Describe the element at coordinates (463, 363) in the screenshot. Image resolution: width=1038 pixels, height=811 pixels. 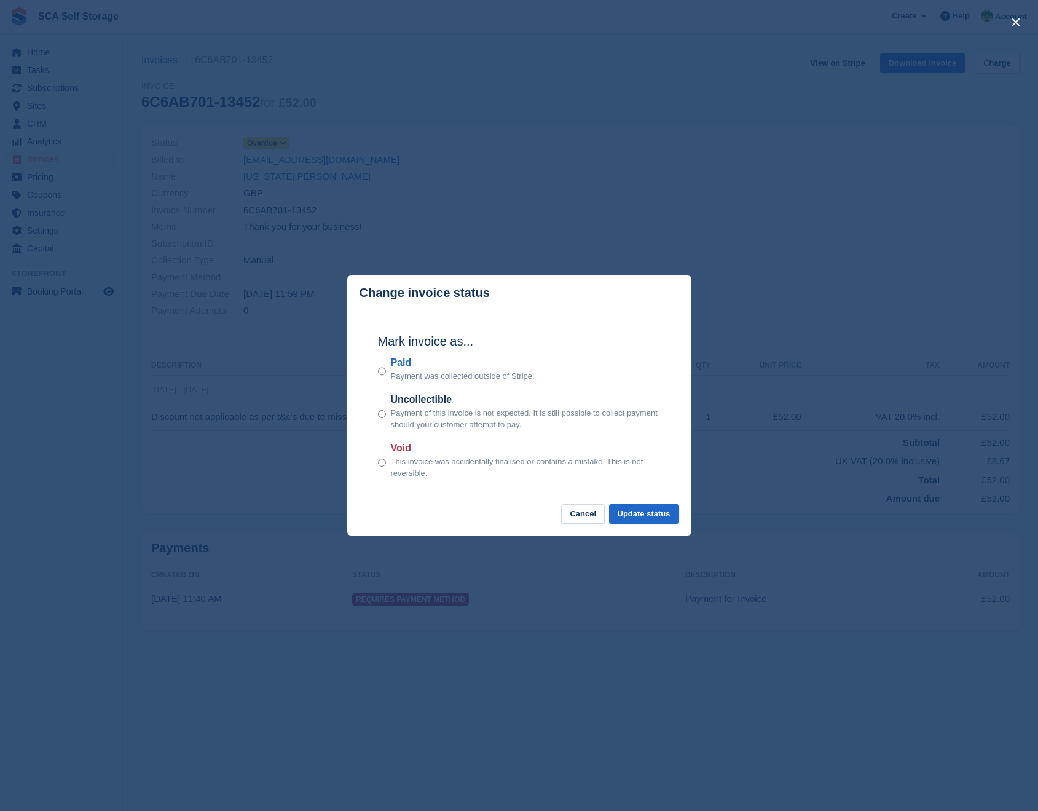
I see `label: Paid` at that location.